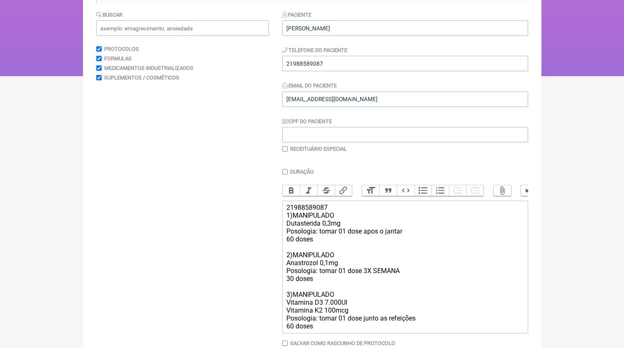 This screenshot has height=348, width=624. I want to click on button: Increase Level, so click(475, 191).